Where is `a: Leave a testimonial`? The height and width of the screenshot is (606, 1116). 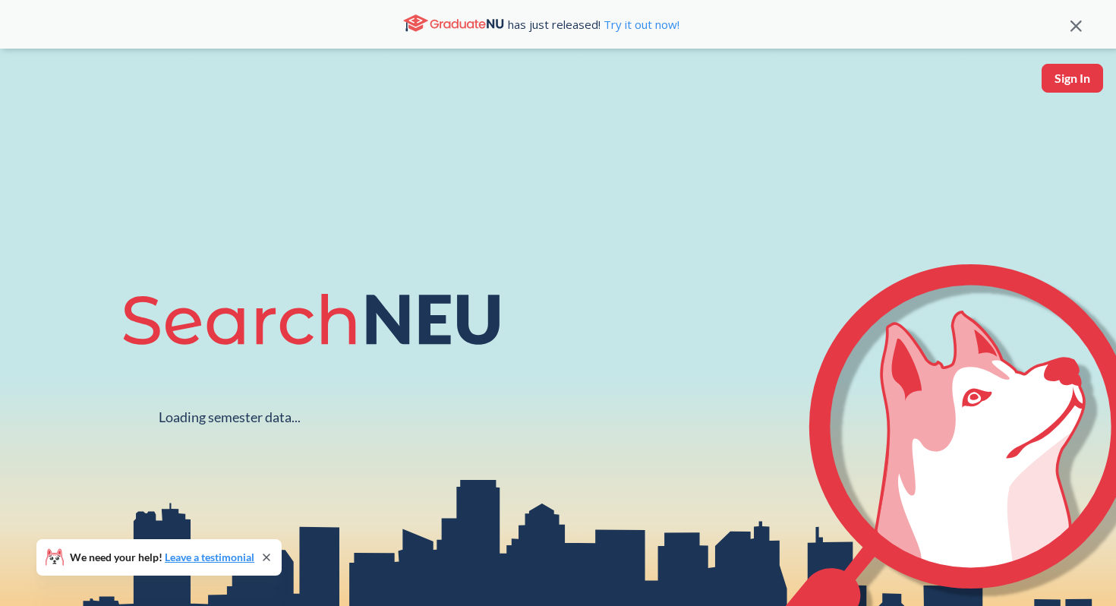
a: Leave a testimonial is located at coordinates (210, 557).